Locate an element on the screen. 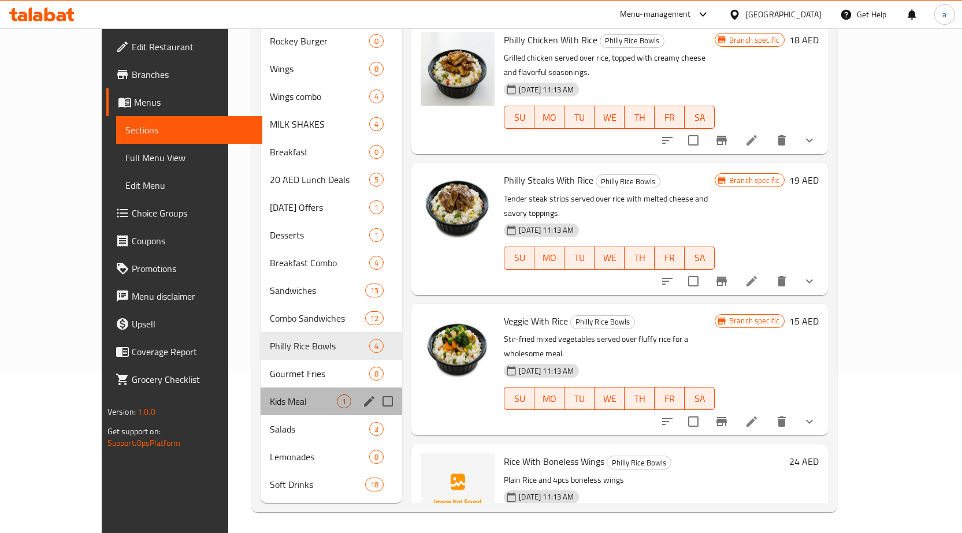 The height and width of the screenshot is (533, 962). div: Breakfast Combo4 is located at coordinates (331, 263).